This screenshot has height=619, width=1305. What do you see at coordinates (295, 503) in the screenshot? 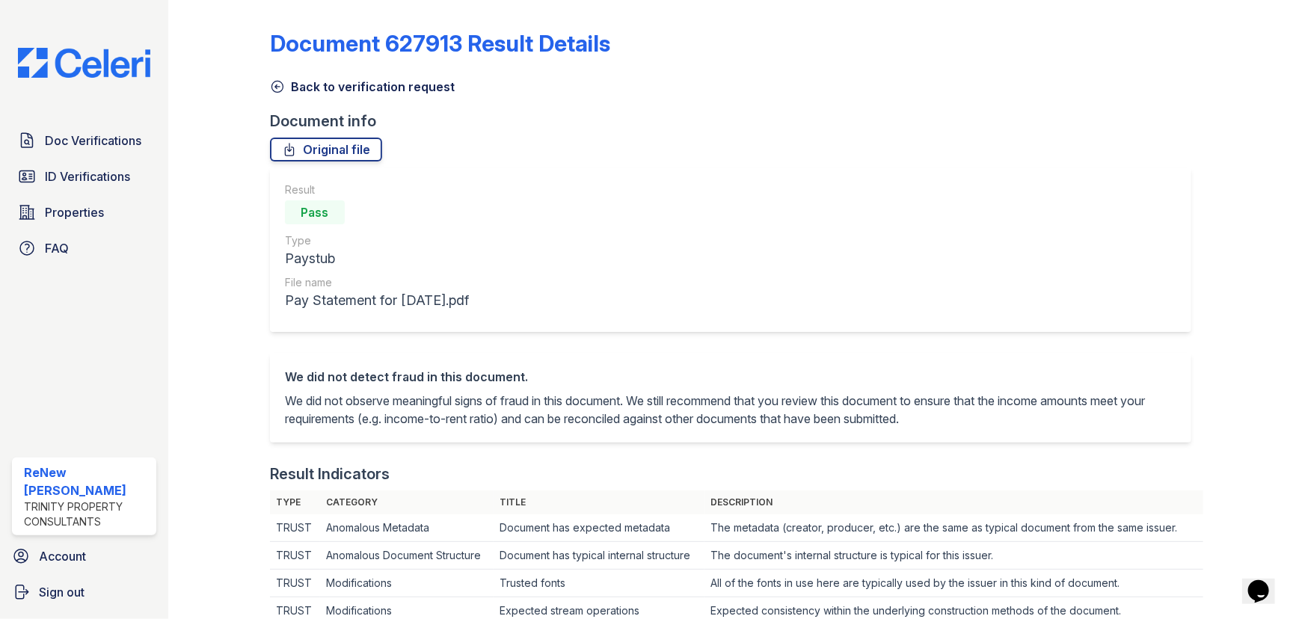
I see `th: Type` at bounding box center [295, 503].